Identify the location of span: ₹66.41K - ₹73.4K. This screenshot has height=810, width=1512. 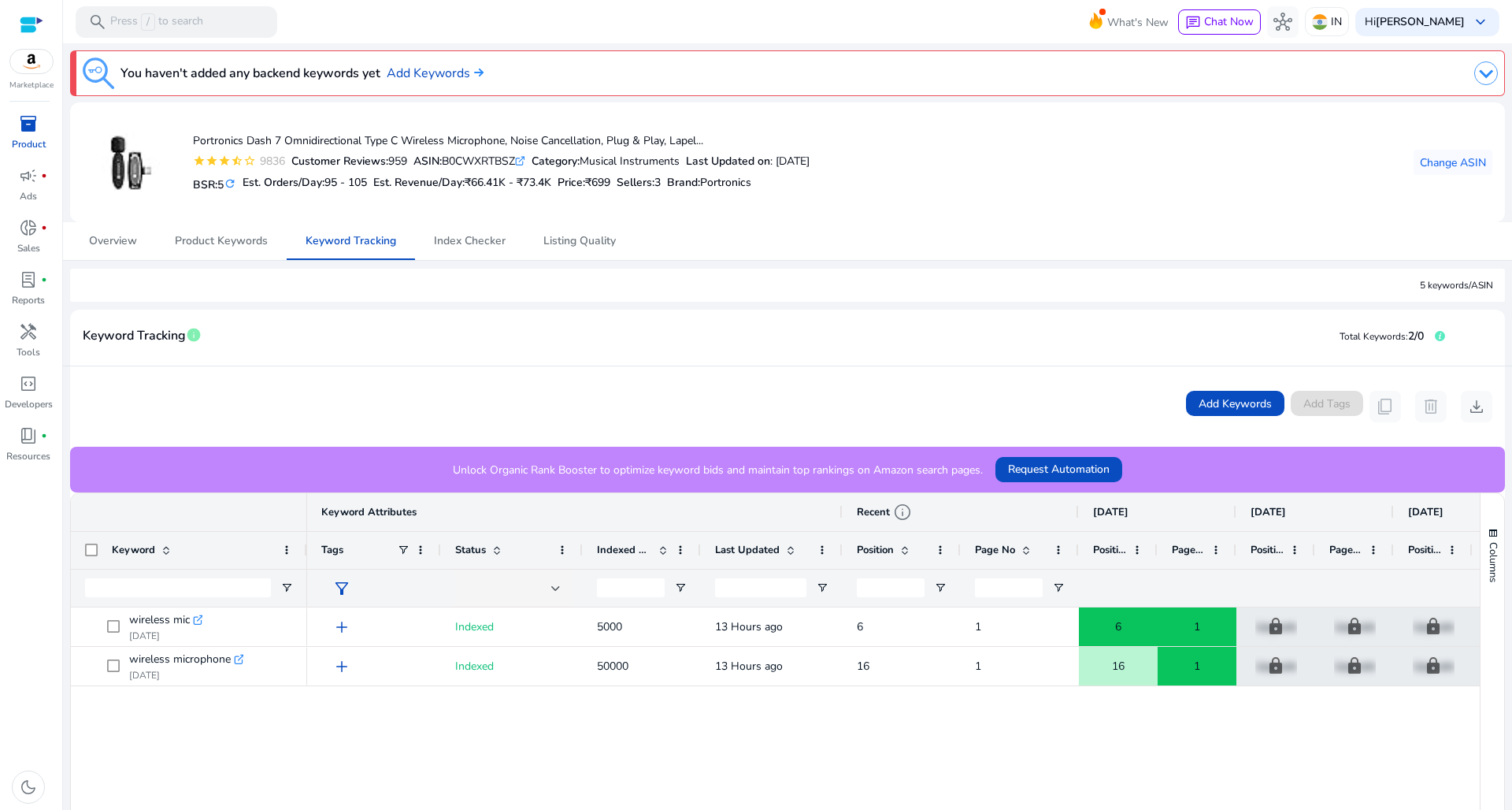
(508, 182).